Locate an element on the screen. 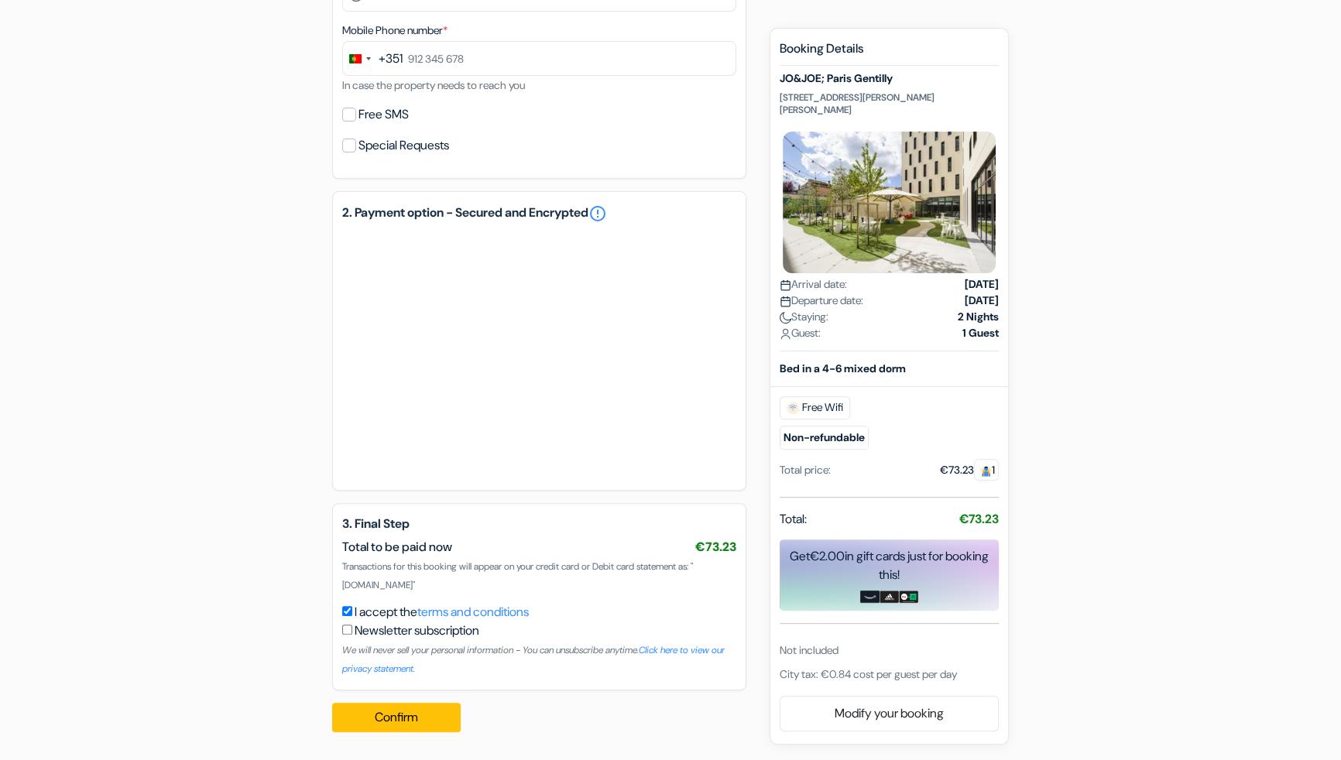  small: In case the property needs to reach you is located at coordinates (434, 85).